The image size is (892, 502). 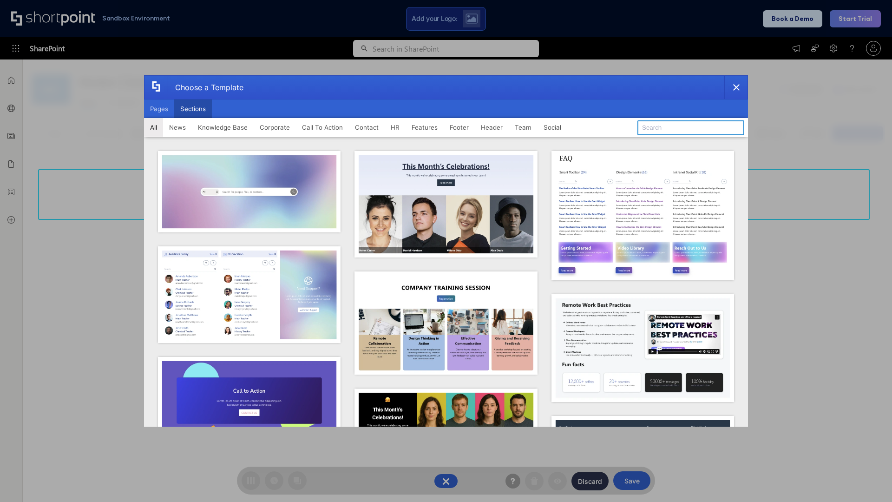 What do you see at coordinates (275, 127) in the screenshot?
I see `button: Corporate` at bounding box center [275, 127].